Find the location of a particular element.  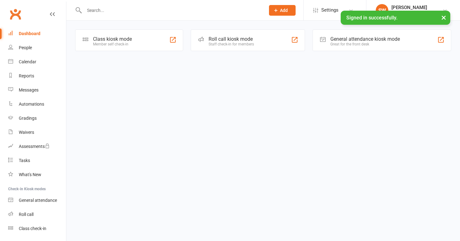

div: Roll call kiosk mode is located at coordinates (231, 39).